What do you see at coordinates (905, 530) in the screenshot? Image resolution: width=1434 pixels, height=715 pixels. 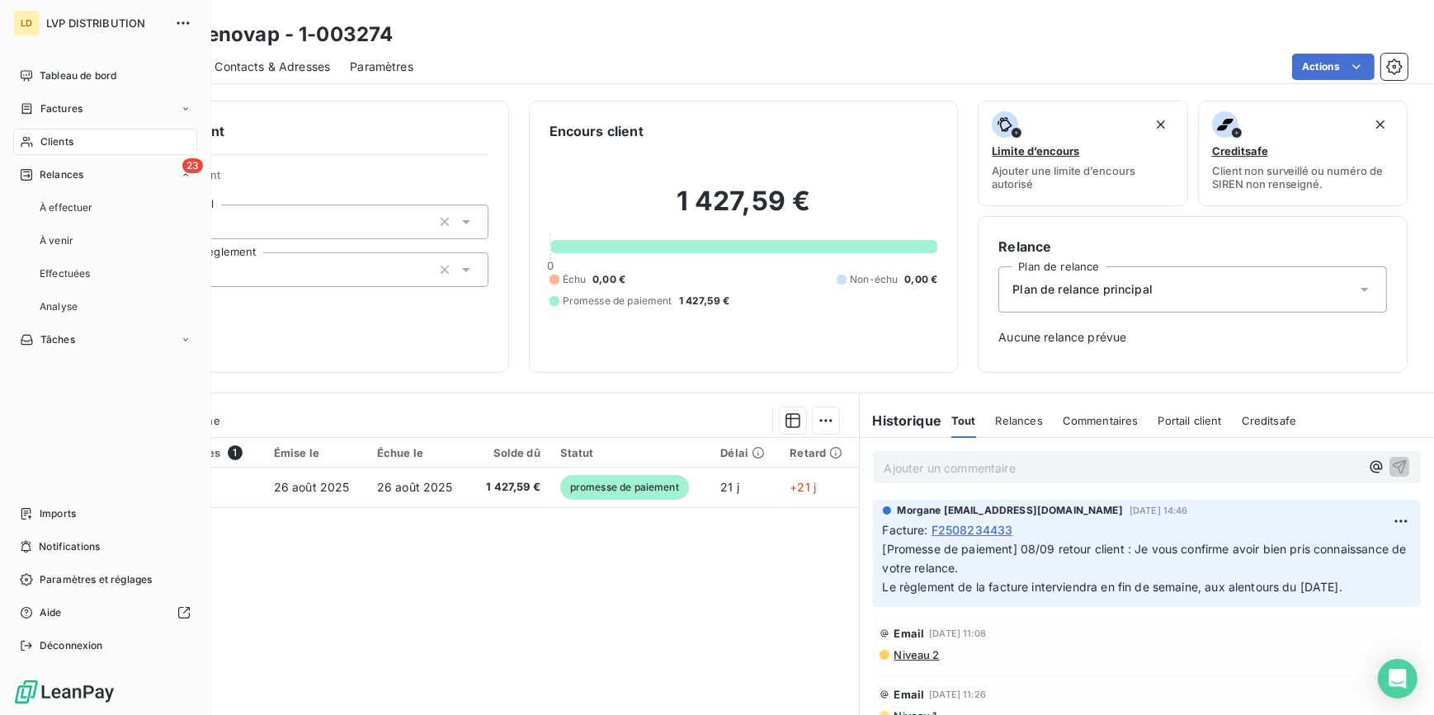 I see `span: Facture :` at bounding box center [905, 530].